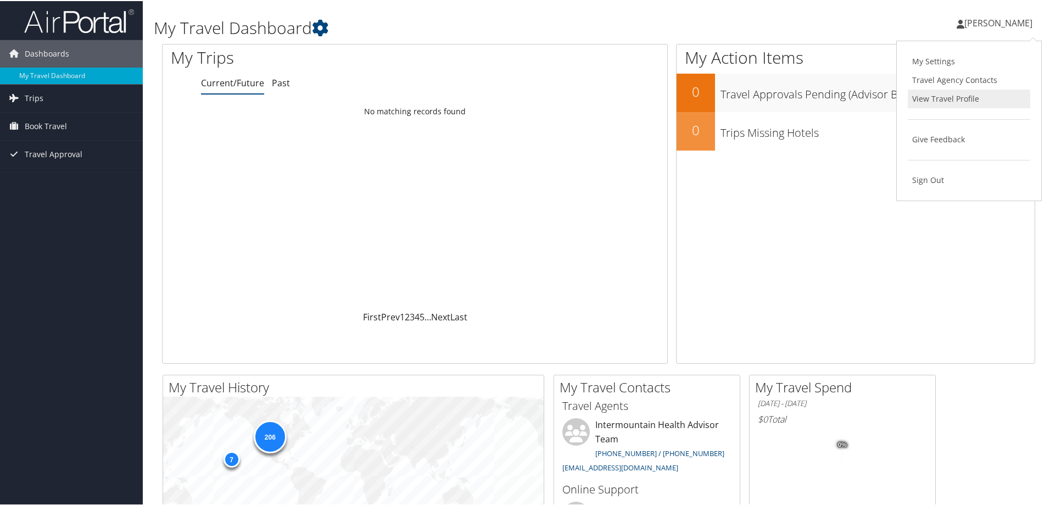 Image resolution: width=1050 pixels, height=505 pixels. Describe the element at coordinates (407, 316) in the screenshot. I see `a: 2` at that location.